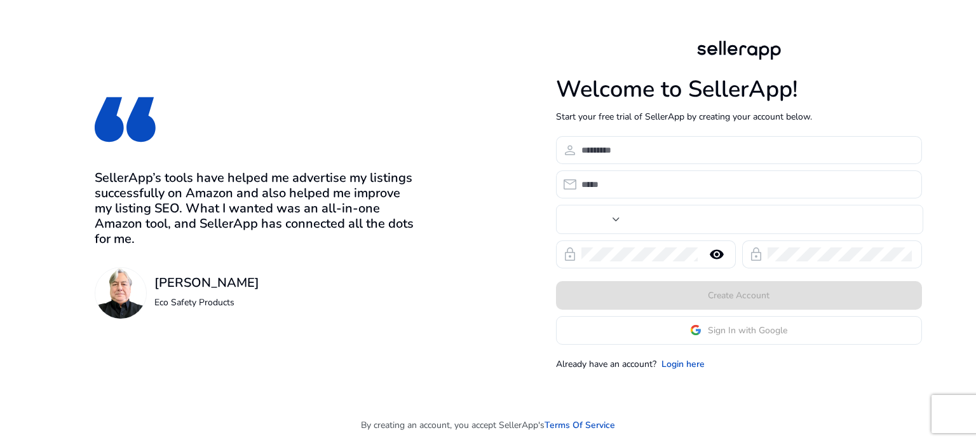 The width and height of the screenshot is (976, 442). What do you see at coordinates (739, 89) in the screenshot?
I see `h1: Welcome to SellerApp!` at bounding box center [739, 89].